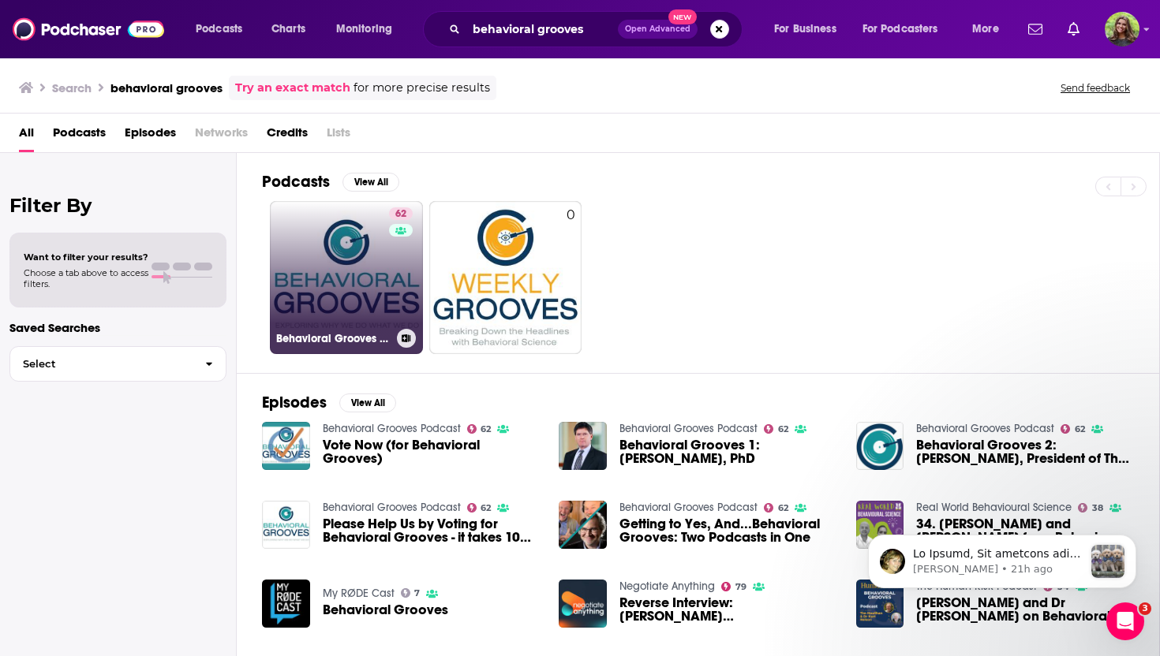 This screenshot has height=656, width=1160. I want to click on span: 3, so click(1145, 609).